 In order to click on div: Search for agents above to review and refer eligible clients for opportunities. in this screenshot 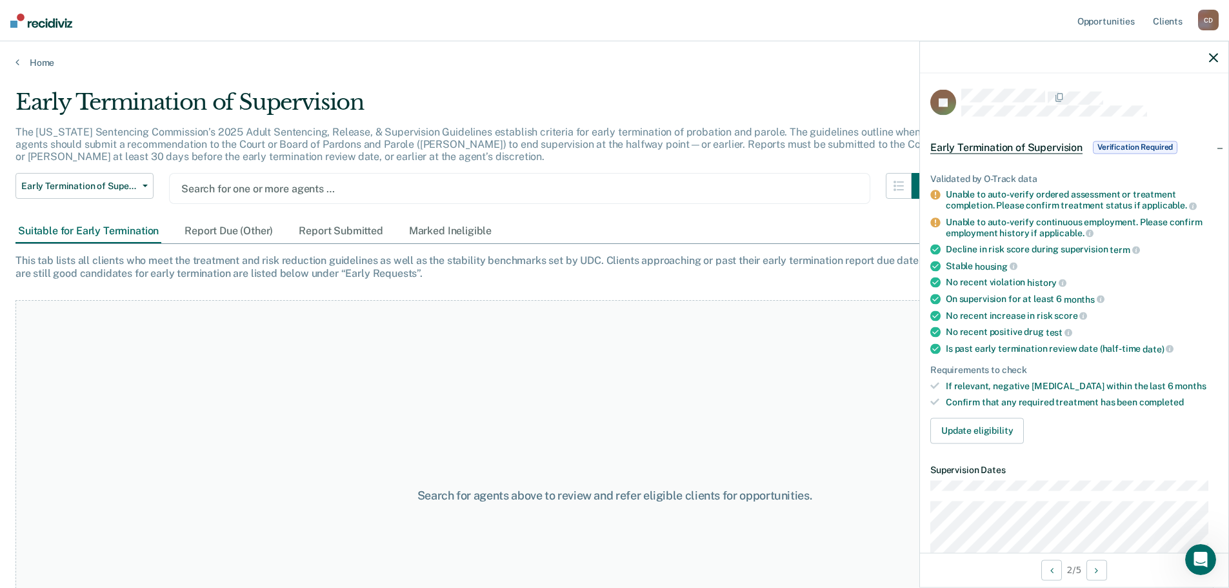, I will do `click(615, 496)`.